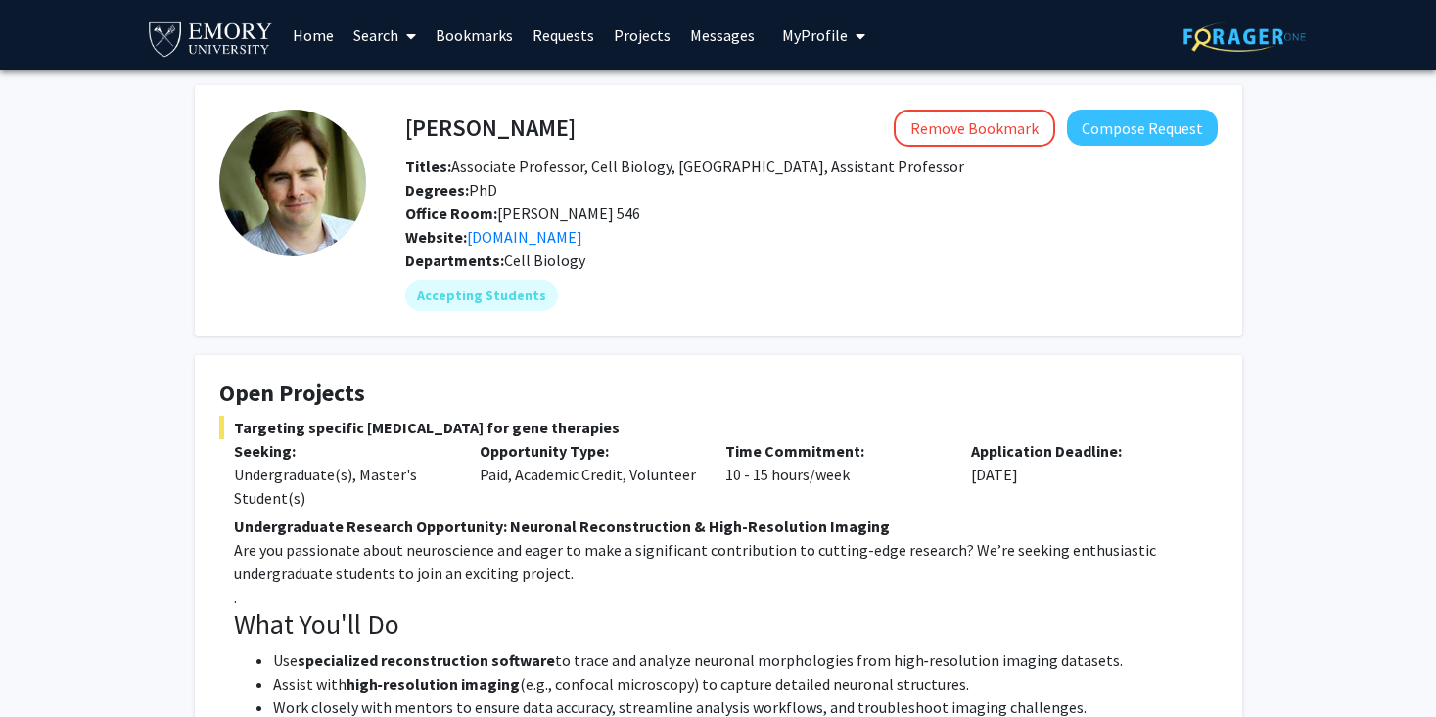 The width and height of the screenshot is (1436, 717). What do you see at coordinates (725, 562) in the screenshot?
I see `p: Are you passionate about neuroscience and eager to make a significant contribution to cutting-edg...` at bounding box center [725, 562].